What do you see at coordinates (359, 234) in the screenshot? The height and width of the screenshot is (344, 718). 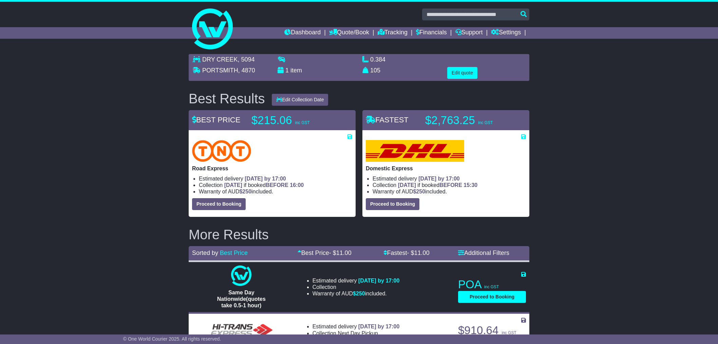 I see `h2: More Results` at bounding box center [359, 234].